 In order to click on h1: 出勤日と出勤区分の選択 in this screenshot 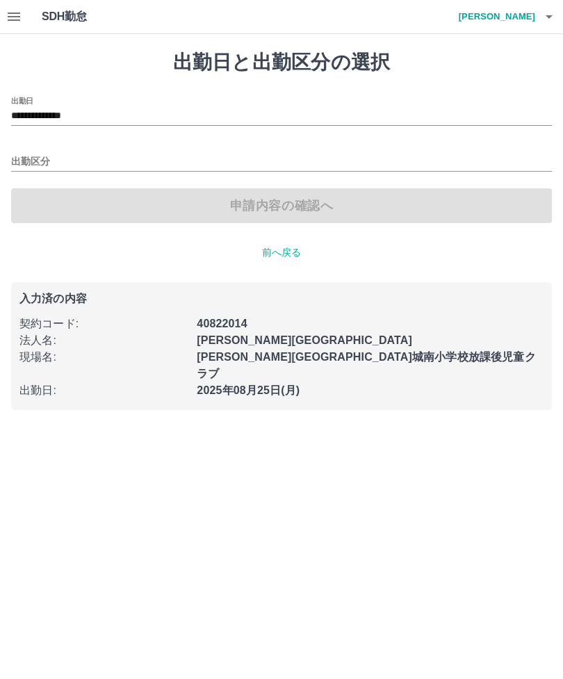, I will do `click(282, 63)`.